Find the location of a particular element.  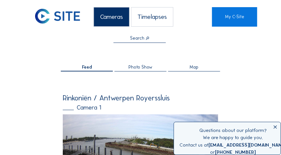

div: Rinkoniën / Antwerpen Royerssluis is located at coordinates (140, 98).